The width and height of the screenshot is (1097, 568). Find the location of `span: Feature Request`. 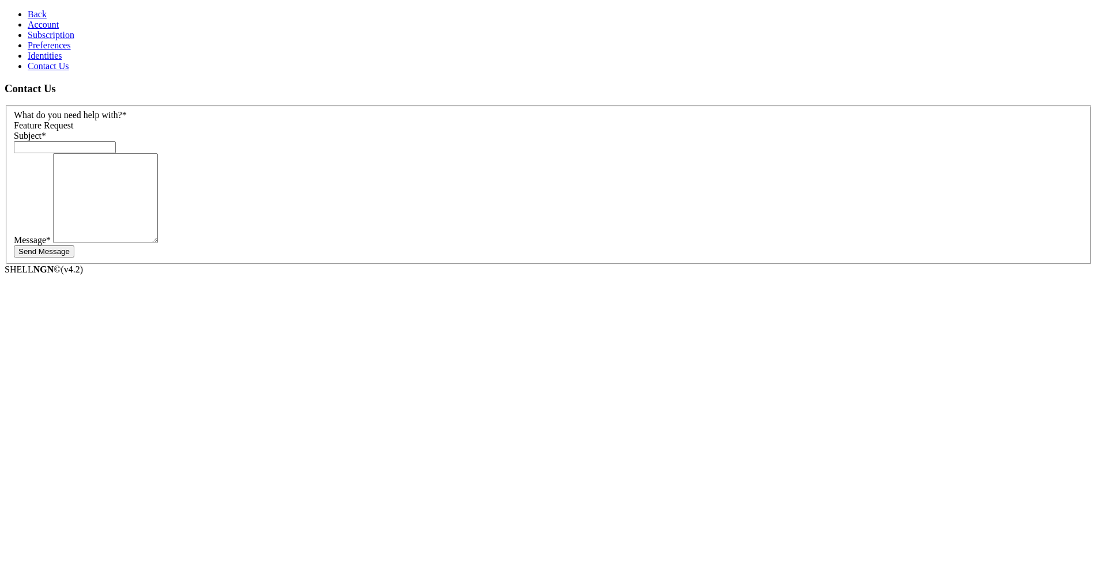

span: Feature Request is located at coordinates (44, 125).